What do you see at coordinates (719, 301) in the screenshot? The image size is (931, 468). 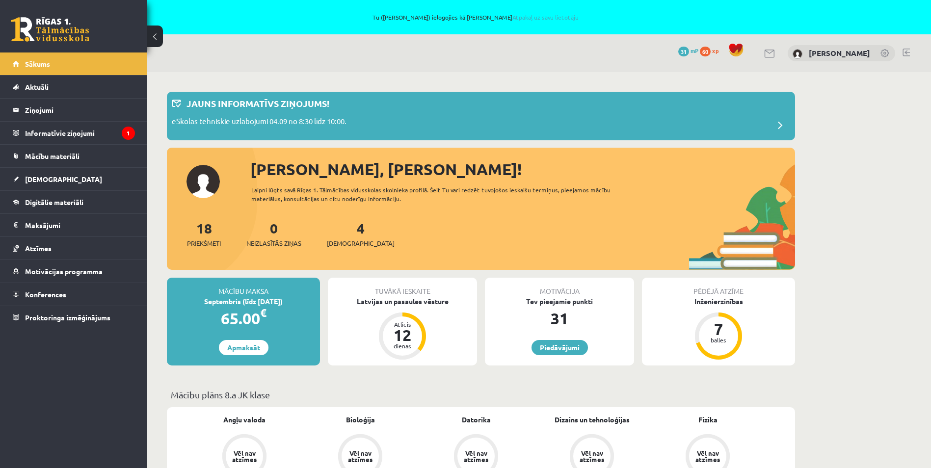 I see `div: Inženierzinības` at bounding box center [719, 301].